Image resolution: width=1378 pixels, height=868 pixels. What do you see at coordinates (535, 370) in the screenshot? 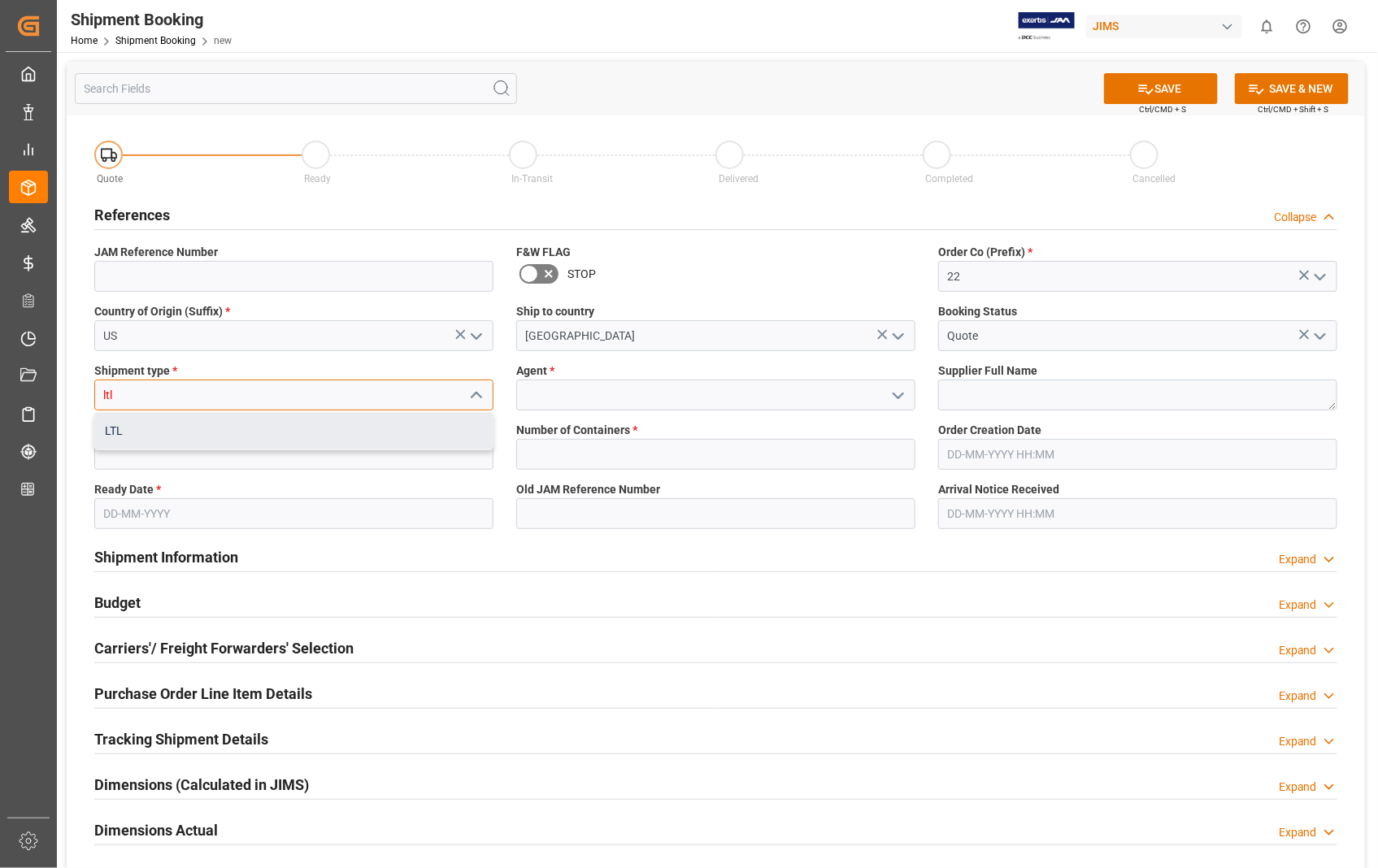
I see `span: Agent` at bounding box center [535, 370].